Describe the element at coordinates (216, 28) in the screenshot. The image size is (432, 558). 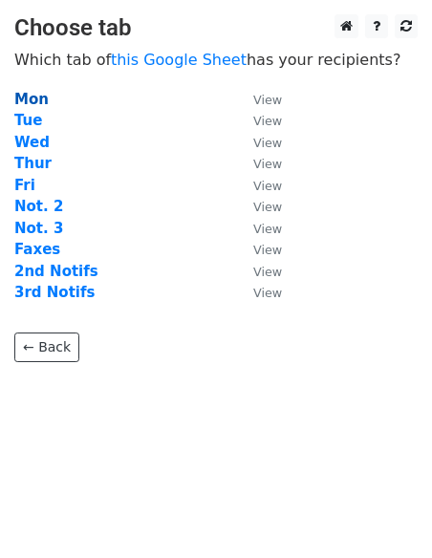
I see `h3: Choose tab` at that location.